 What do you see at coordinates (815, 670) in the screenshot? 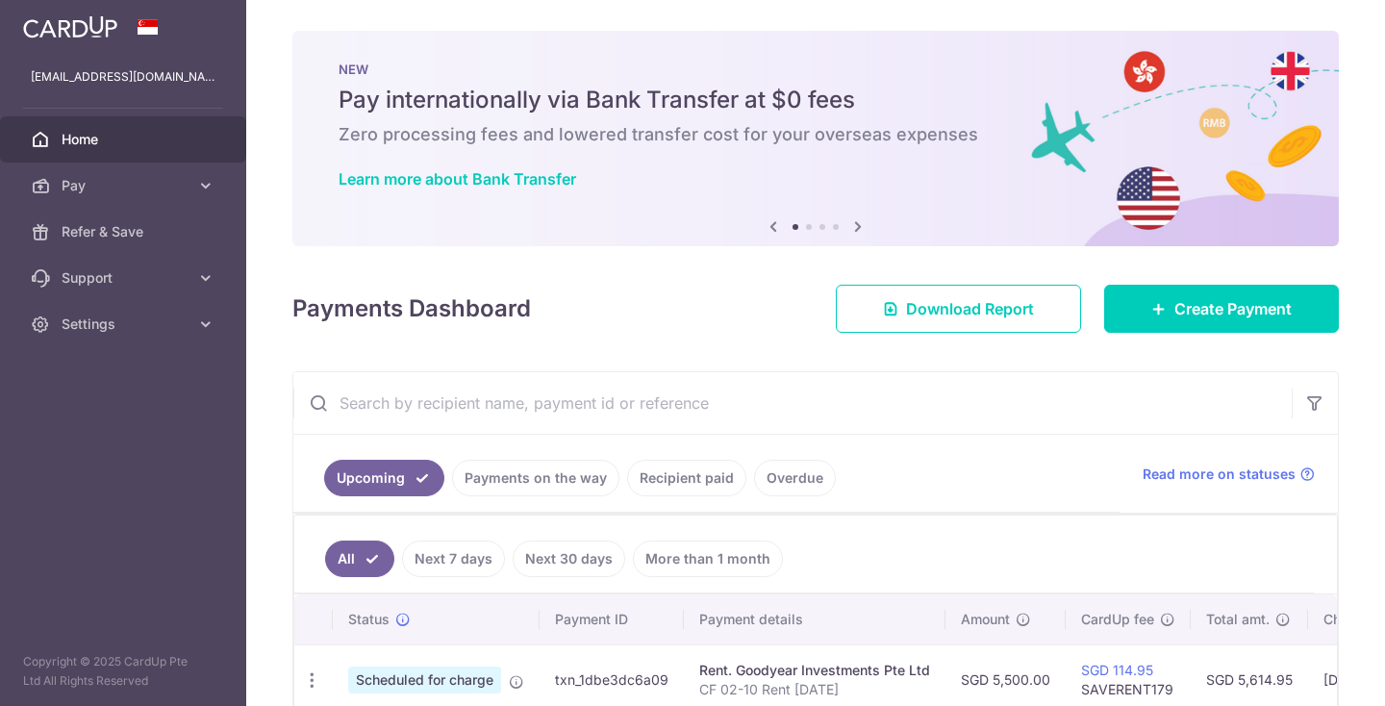
I see `div: Rent. Goodyear Investments Pte Ltd` at bounding box center [815, 670].